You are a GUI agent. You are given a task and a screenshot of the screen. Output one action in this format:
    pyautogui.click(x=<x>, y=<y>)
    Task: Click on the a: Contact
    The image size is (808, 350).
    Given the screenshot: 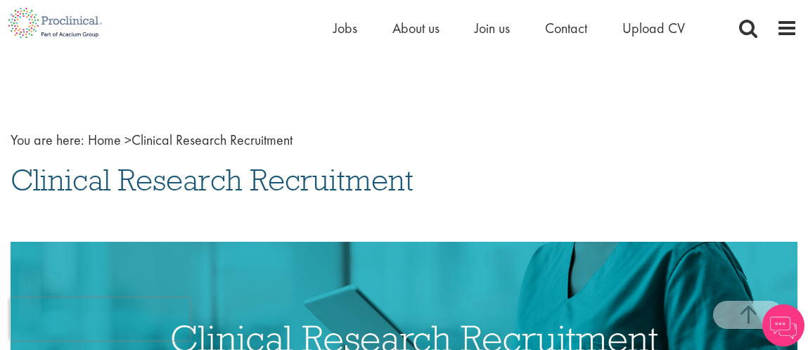 What is the action you would take?
    pyautogui.click(x=566, y=28)
    